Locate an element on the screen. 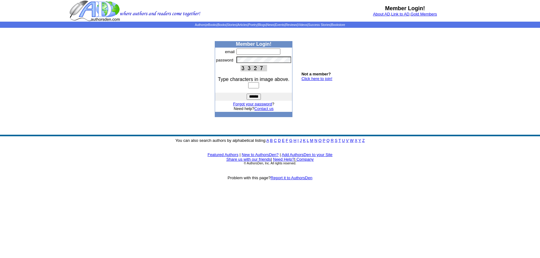 This screenshot has width=540, height=258. a: K is located at coordinates (304, 140).